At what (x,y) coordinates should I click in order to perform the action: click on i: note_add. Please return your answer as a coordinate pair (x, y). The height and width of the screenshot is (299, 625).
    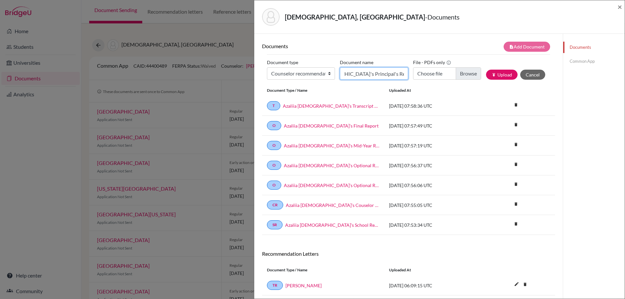
    Looking at the image, I should click on (511, 47).